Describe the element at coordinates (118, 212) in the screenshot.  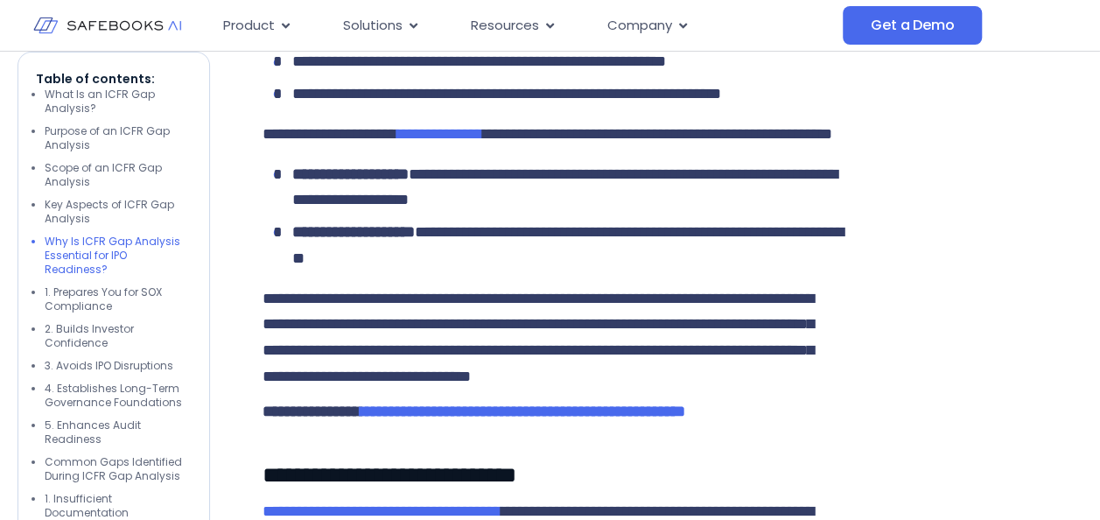
I see `li: Key Aspects of ICFR Gap Analysis` at that location.